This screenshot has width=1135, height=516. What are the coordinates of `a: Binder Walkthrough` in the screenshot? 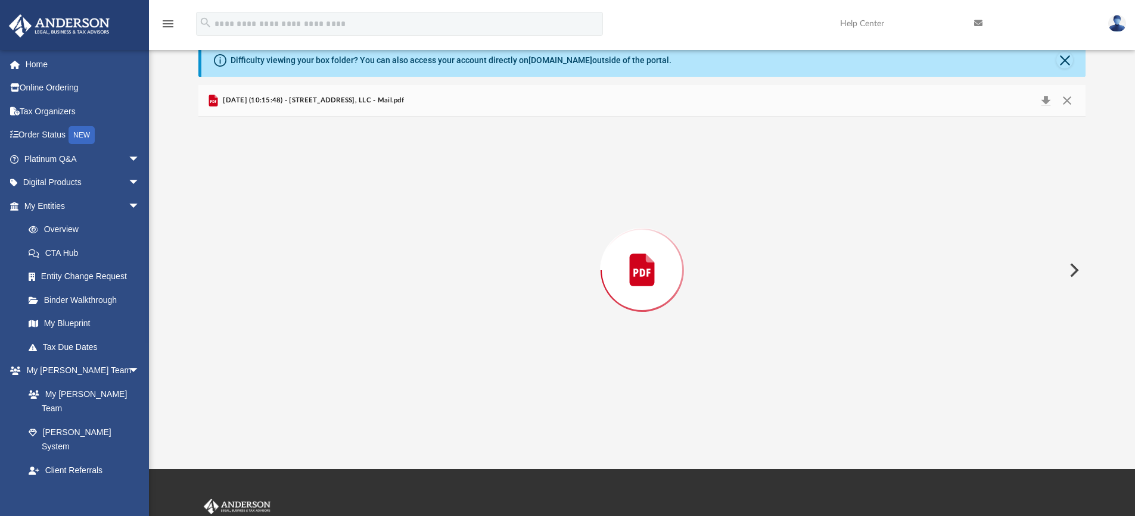 It's located at (87, 300).